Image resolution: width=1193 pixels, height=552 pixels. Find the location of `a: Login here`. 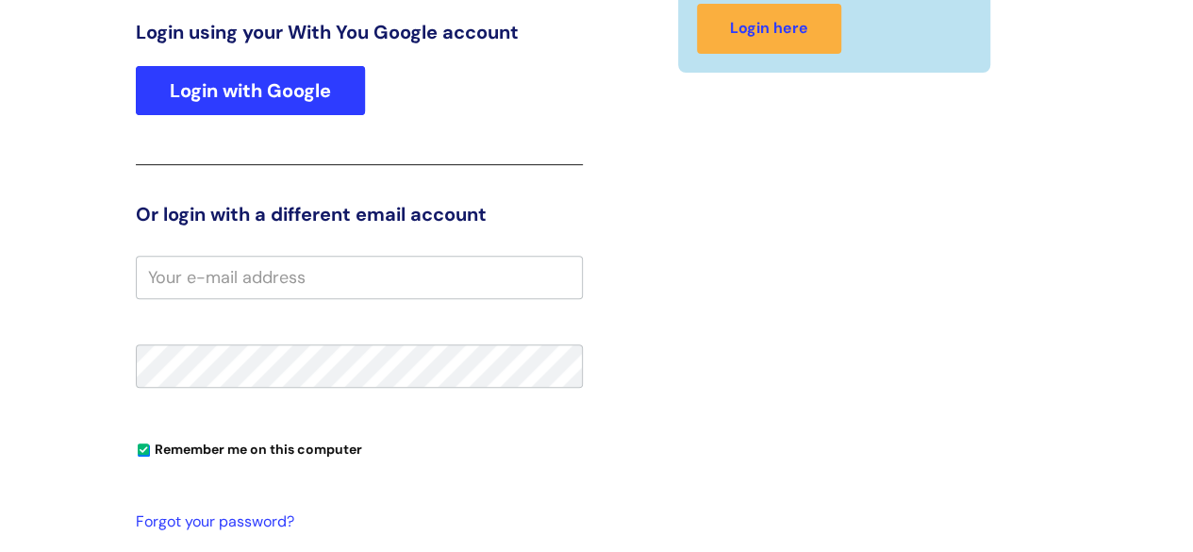

a: Login here is located at coordinates (768, 28).